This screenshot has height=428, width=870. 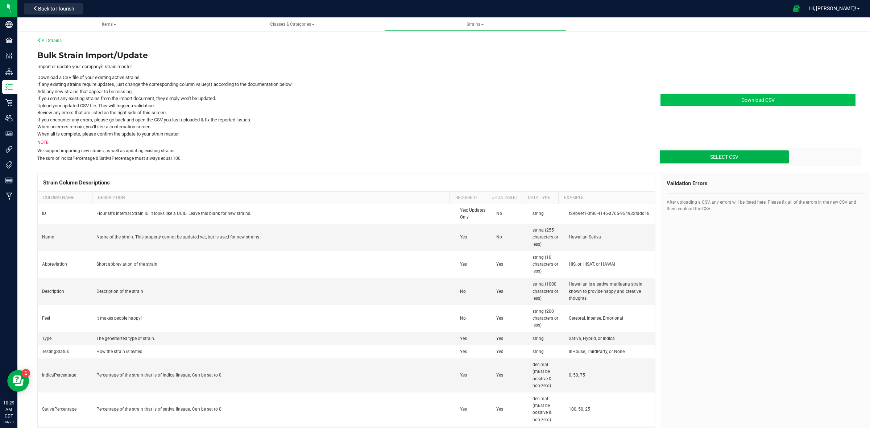 What do you see at coordinates (109, 24) in the screenshot?
I see `span: Items` at bounding box center [109, 24].